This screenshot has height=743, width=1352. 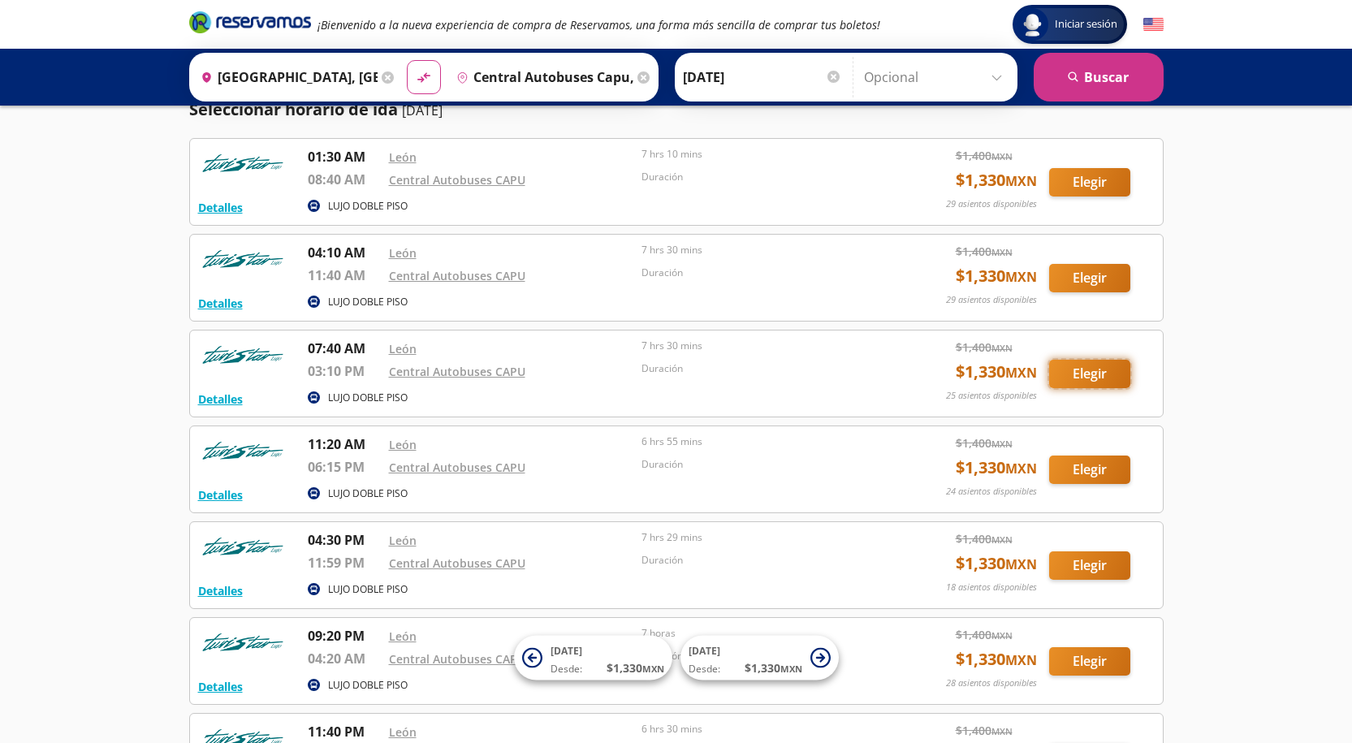 What do you see at coordinates (1085, 24) in the screenshot?
I see `span: Iniciar sesión` at bounding box center [1085, 24].